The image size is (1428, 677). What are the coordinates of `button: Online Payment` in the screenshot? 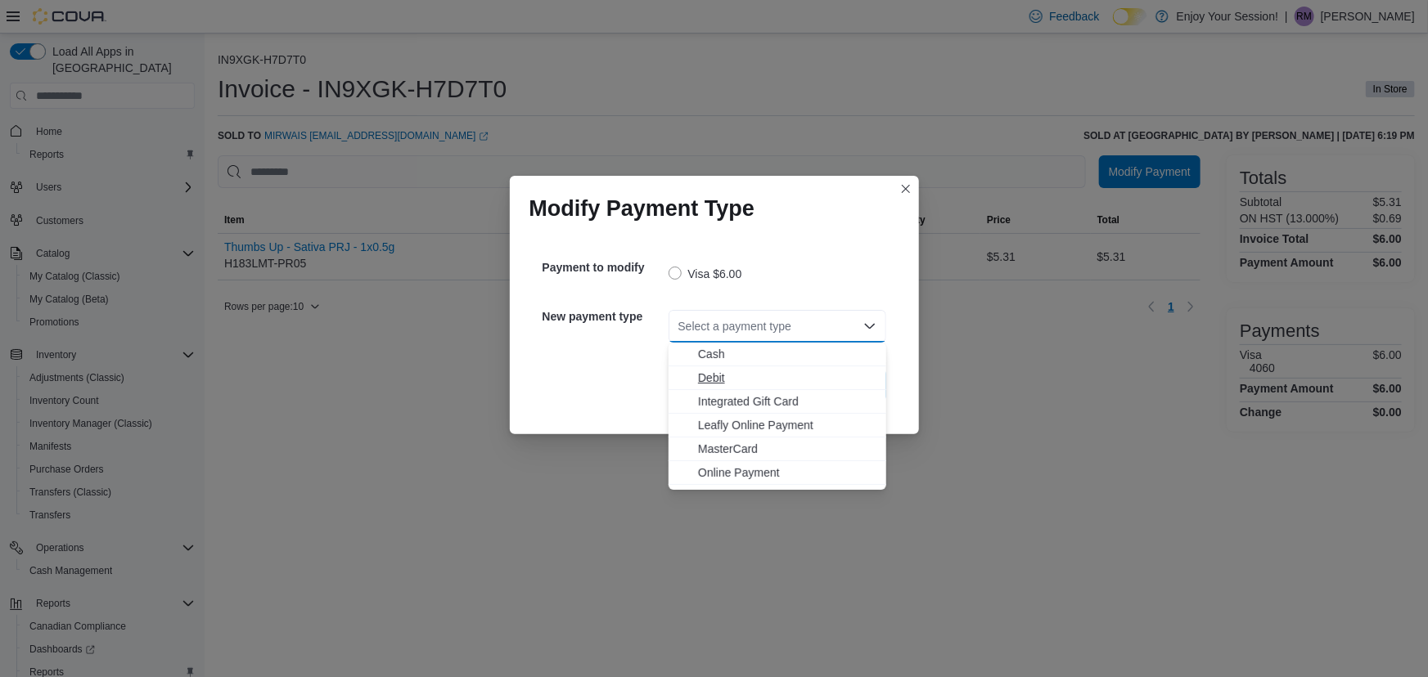 It's located at (777, 473).